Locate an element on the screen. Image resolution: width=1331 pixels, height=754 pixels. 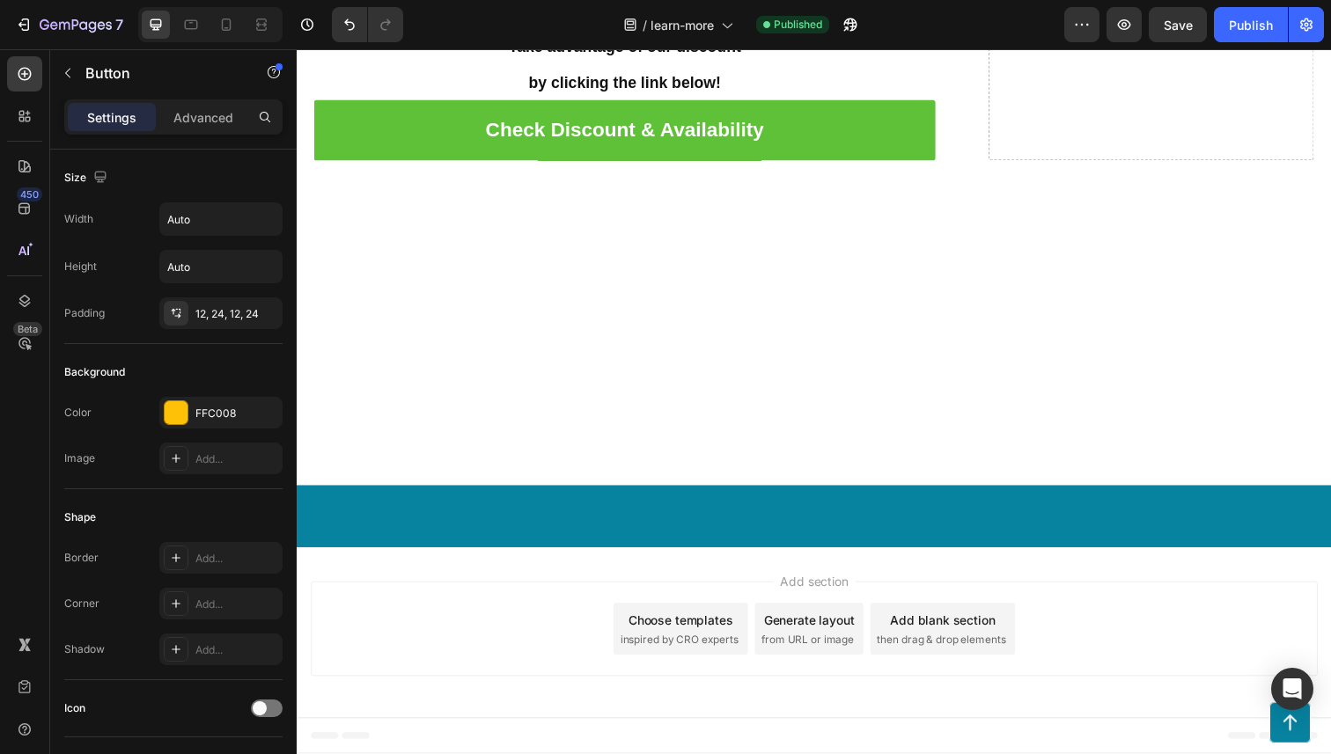
div: Open Intercom Messenger is located at coordinates (1292, 689).